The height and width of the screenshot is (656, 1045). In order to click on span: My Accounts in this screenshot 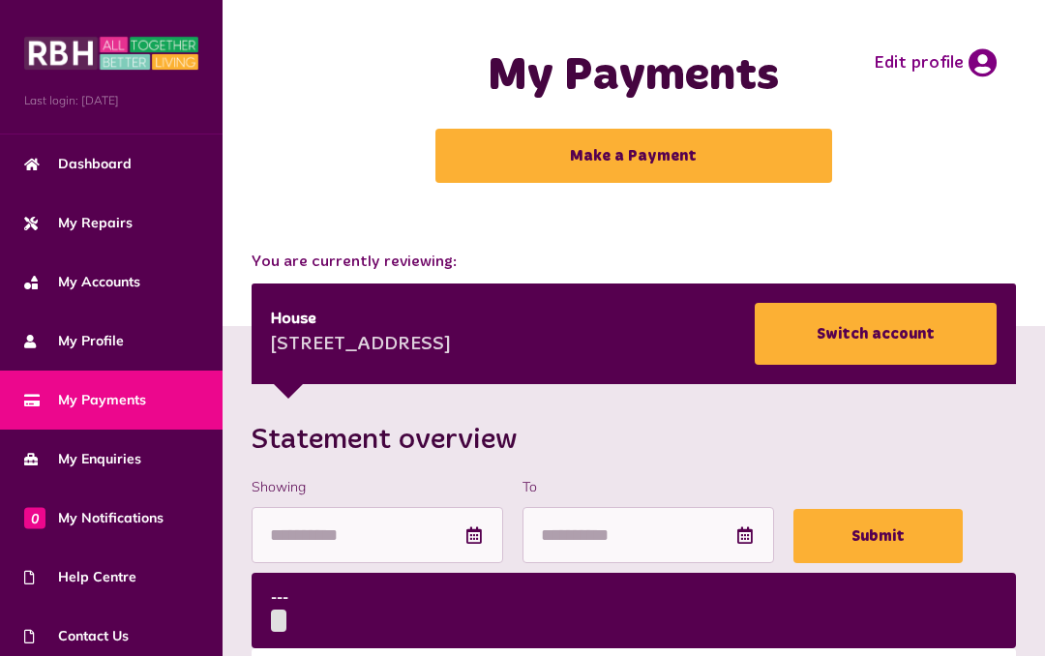, I will do `click(82, 282)`.